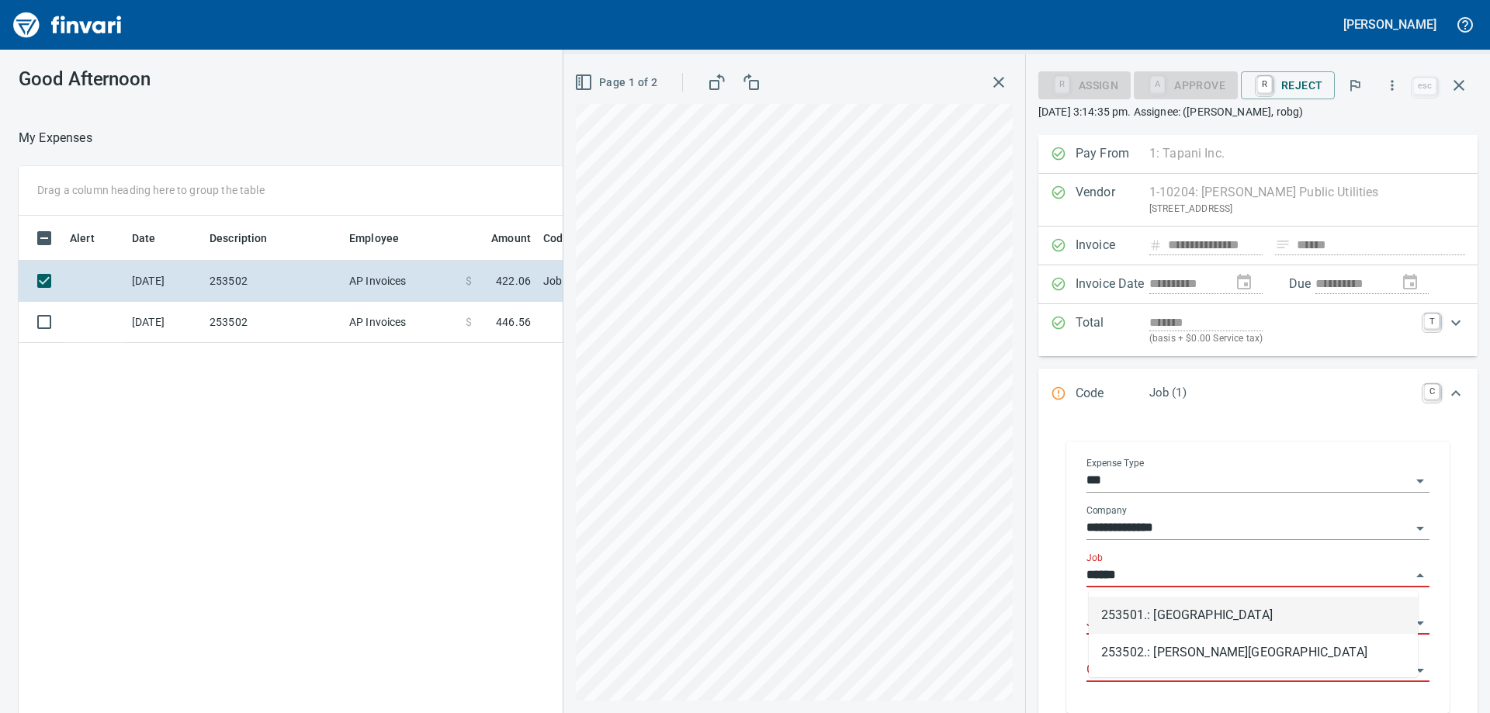 This screenshot has height=713, width=1490. I want to click on button: More, so click(1392, 85).